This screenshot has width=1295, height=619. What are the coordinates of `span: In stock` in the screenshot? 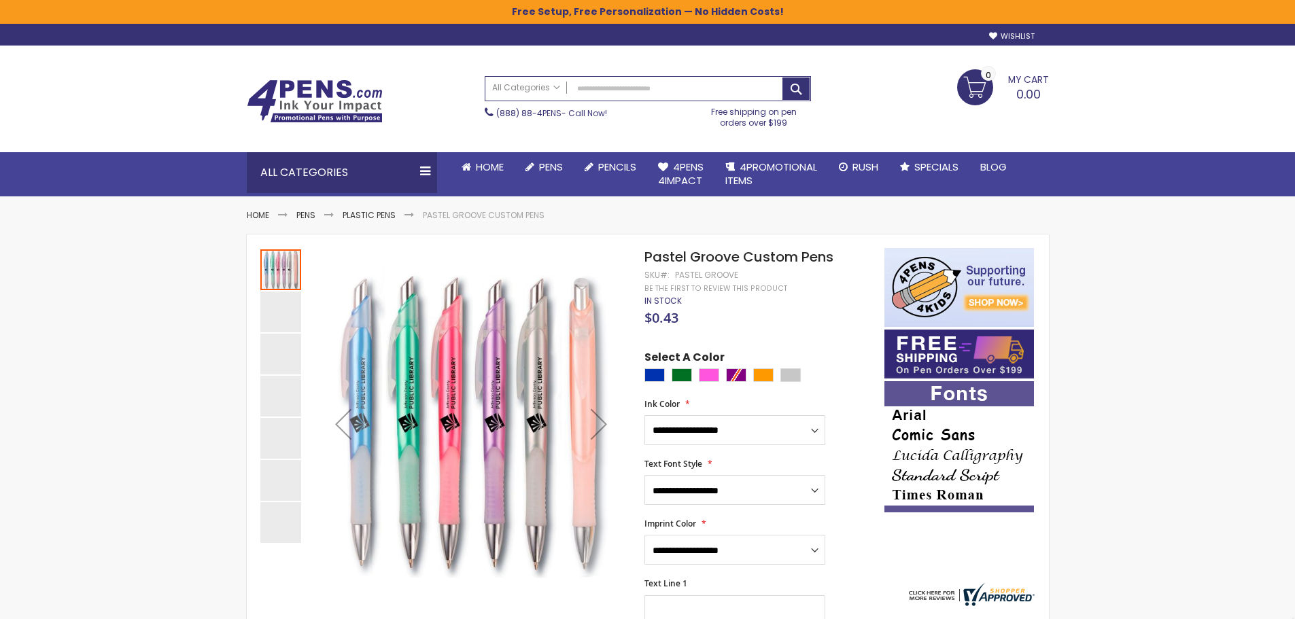 It's located at (663, 300).